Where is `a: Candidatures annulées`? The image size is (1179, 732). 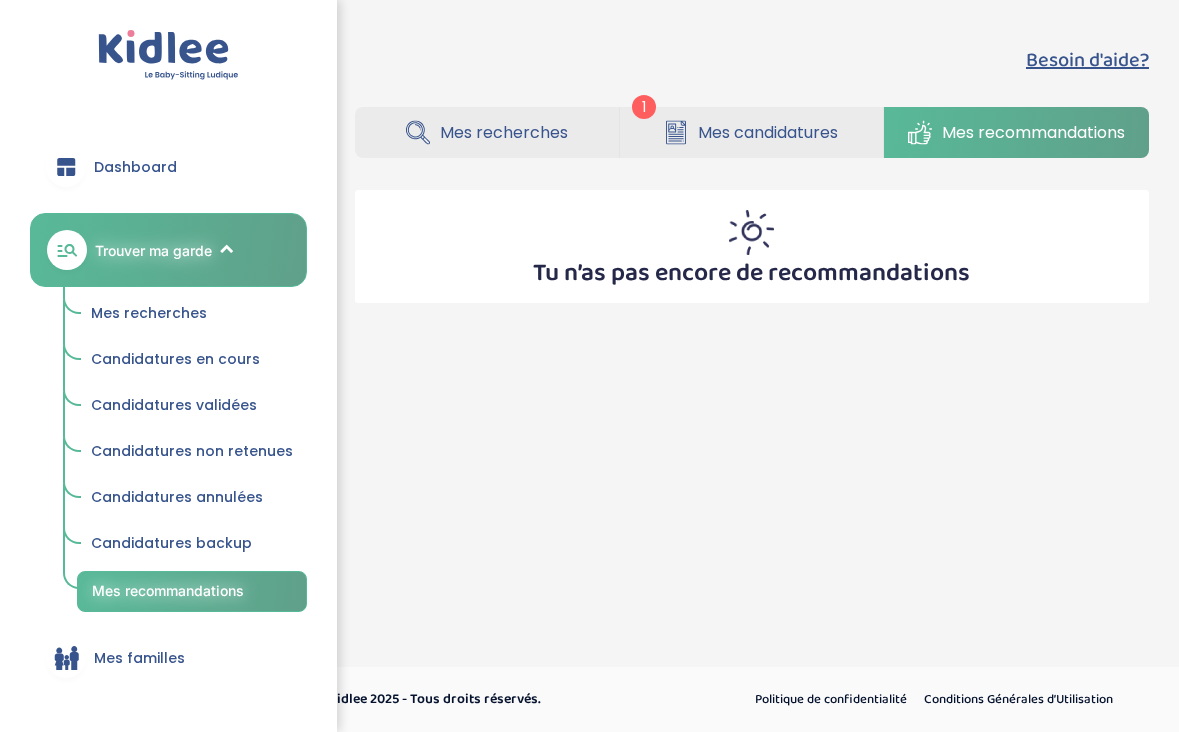
a: Candidatures annulées is located at coordinates (192, 498).